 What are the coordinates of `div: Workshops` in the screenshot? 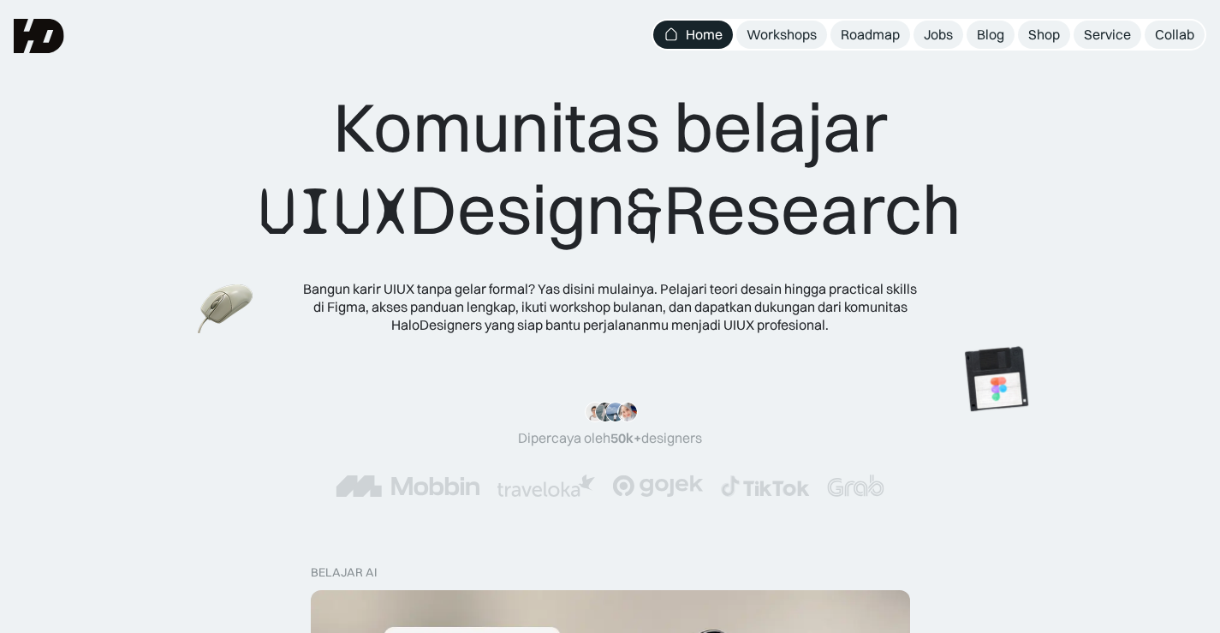 It's located at (782, 34).